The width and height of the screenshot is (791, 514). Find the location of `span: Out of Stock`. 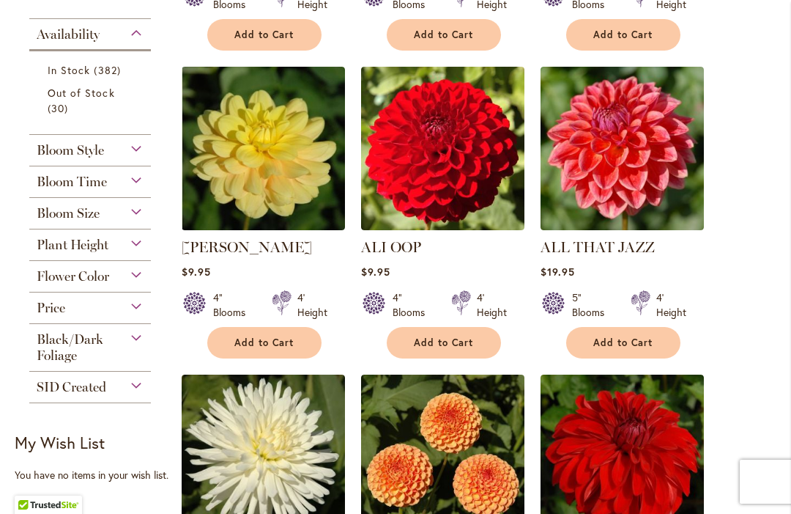

span: Out of Stock is located at coordinates (81, 92).